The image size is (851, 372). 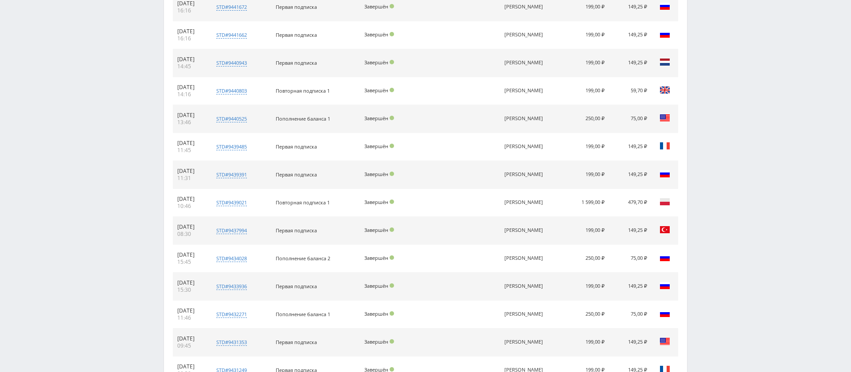 I want to click on div: 11:46, so click(x=190, y=318).